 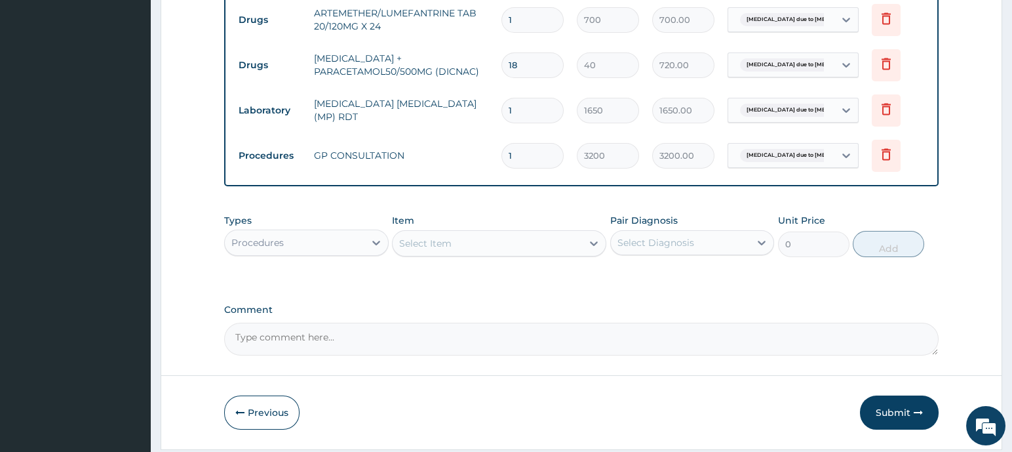 I want to click on div: Select Item, so click(x=425, y=243).